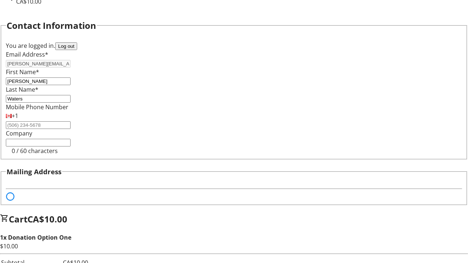 This screenshot has width=468, height=263. Describe the element at coordinates (18, 219) in the screenshot. I see `span: Cart` at that location.